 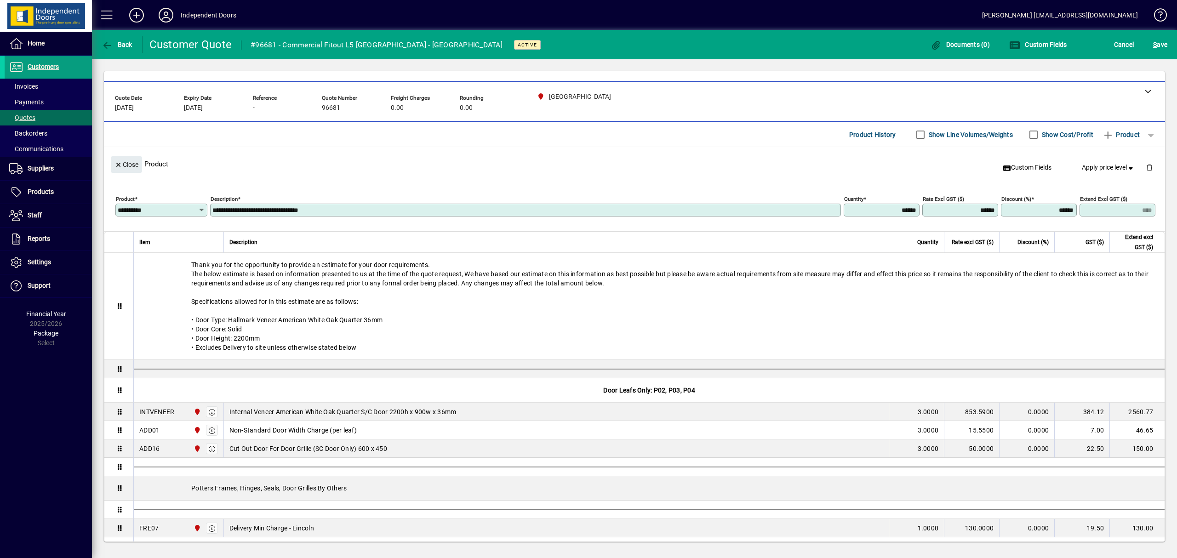 I want to click on span: Communications, so click(x=36, y=149).